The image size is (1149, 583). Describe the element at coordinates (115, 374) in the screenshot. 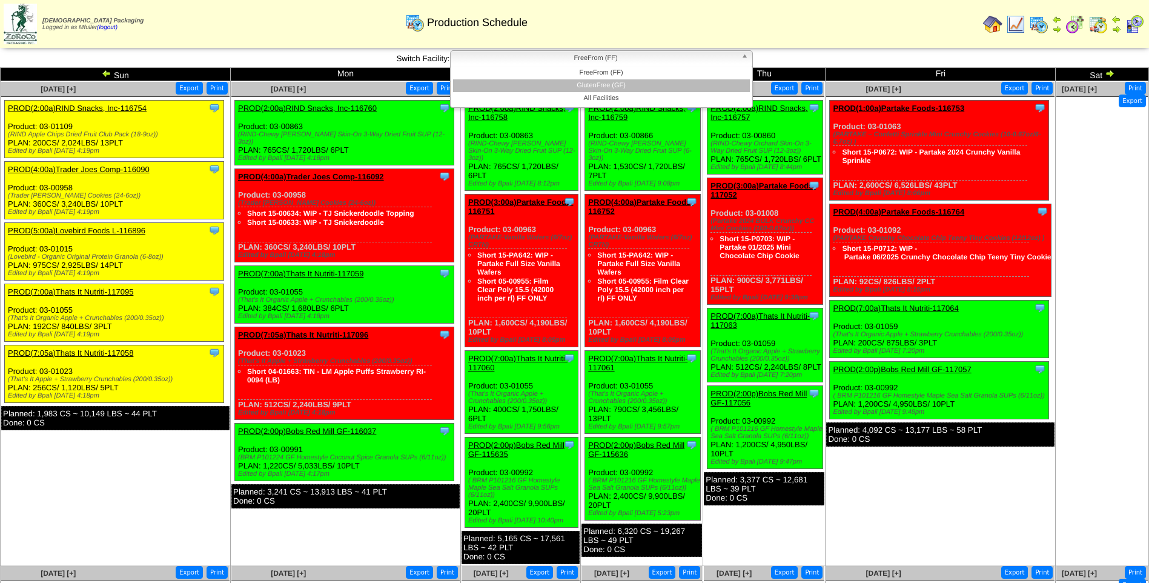

I see `div: Product: 03-01023 PLAN: 256CS / 1,120LBS / 5PLT` at that location.